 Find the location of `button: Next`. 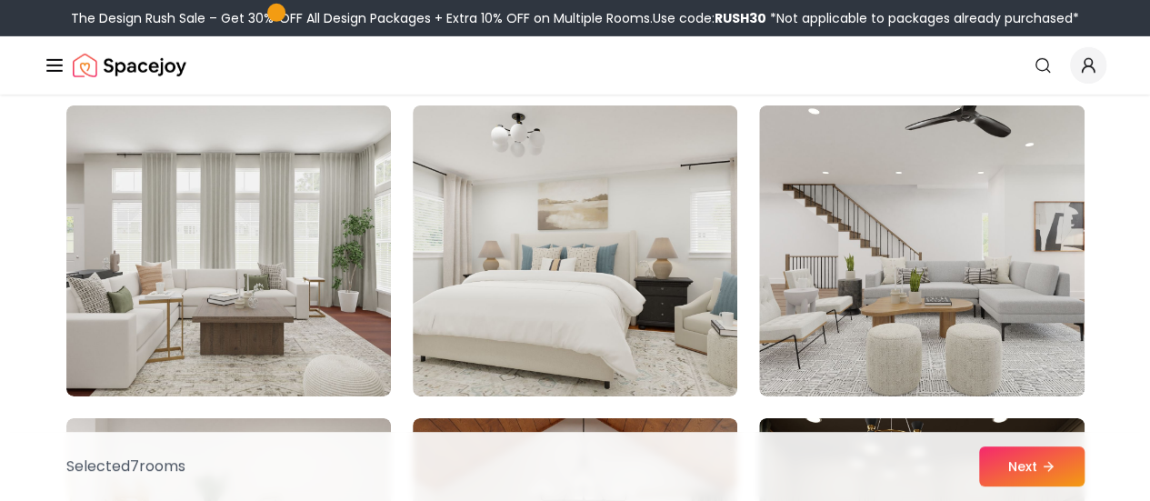

button: Next is located at coordinates (1032, 467).